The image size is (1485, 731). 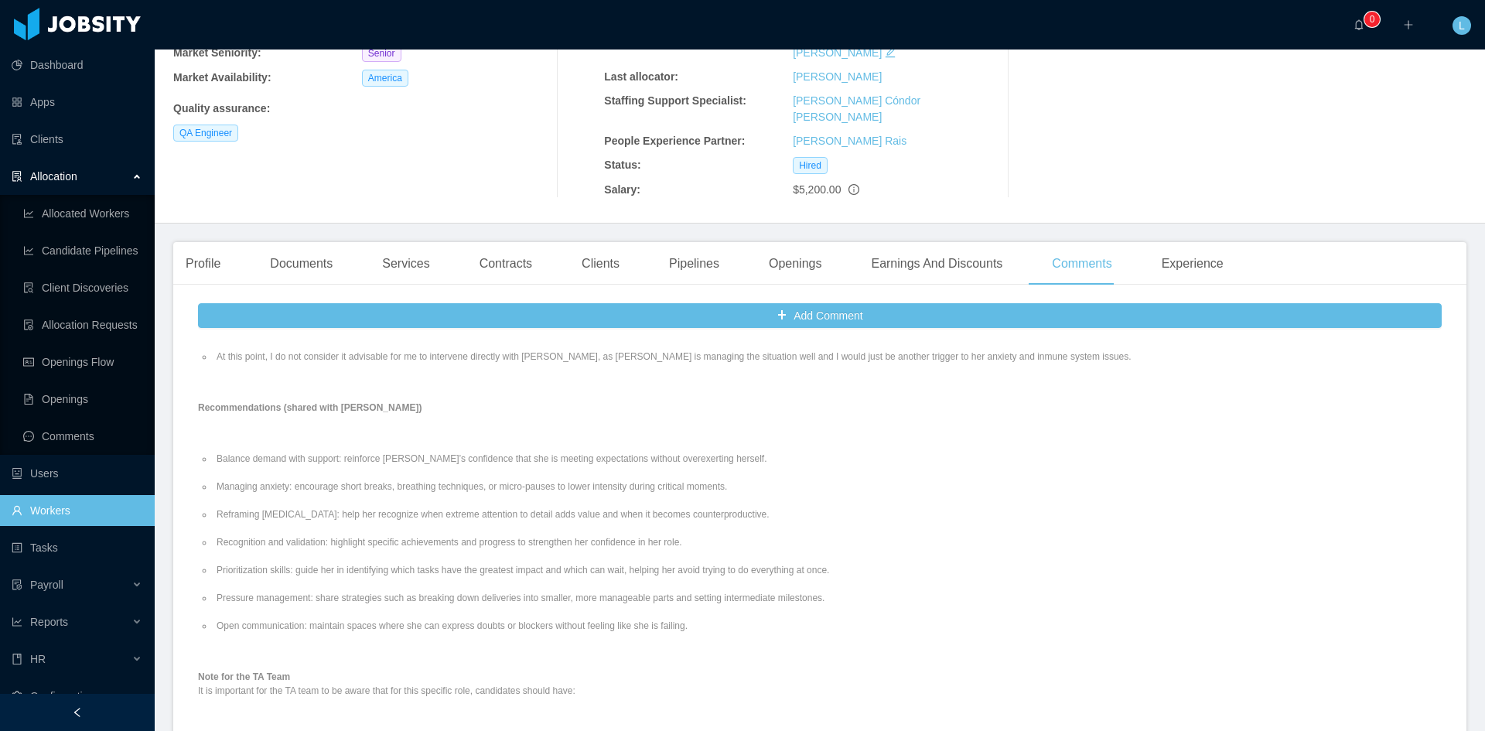 What do you see at coordinates (244, 677) in the screenshot?
I see `strong: Note for the TA Team` at bounding box center [244, 677].